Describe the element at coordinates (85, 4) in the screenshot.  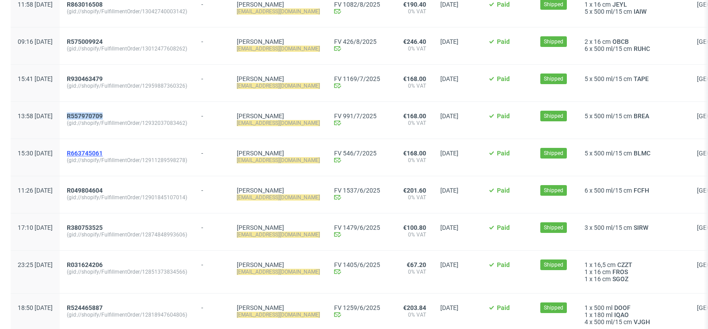
I see `span: R863016508` at that location.